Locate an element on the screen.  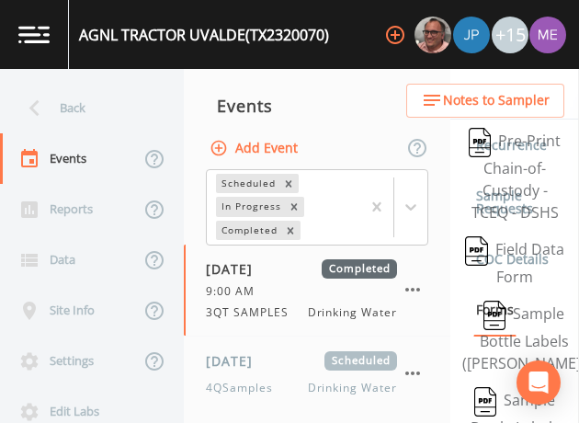
div: Remove In Progress is located at coordinates (294, 206).